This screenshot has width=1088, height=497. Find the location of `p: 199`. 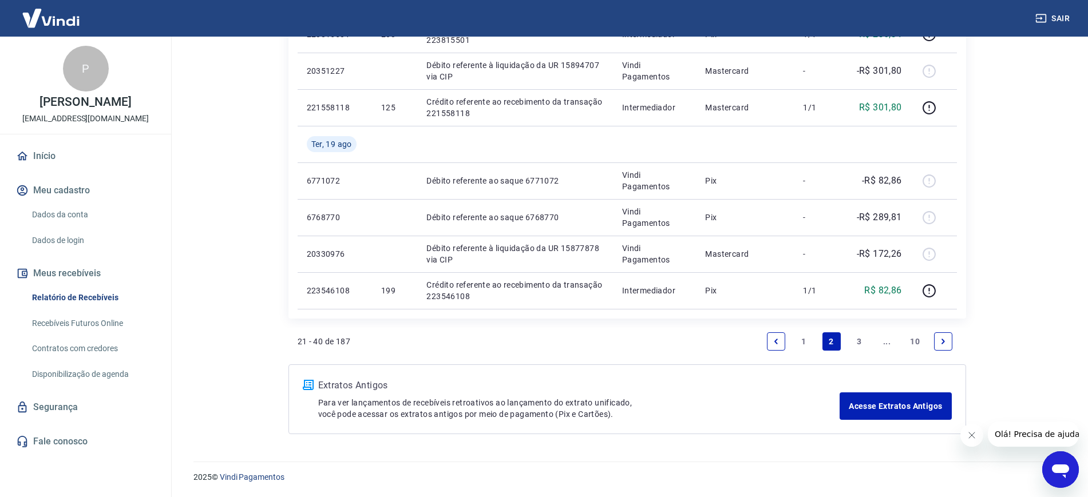

p: 199 is located at coordinates (394, 291).